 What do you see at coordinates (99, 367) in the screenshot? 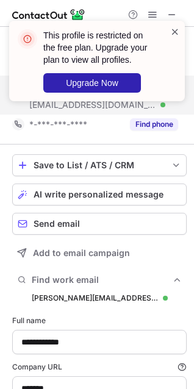
I see `label: Company URL` at bounding box center [99, 367].